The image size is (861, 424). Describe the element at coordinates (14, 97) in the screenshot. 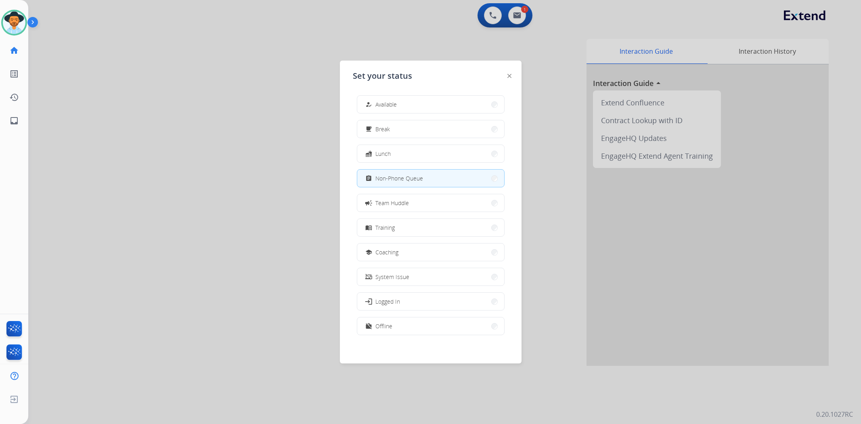

I see `mat-icon: history` at that location.